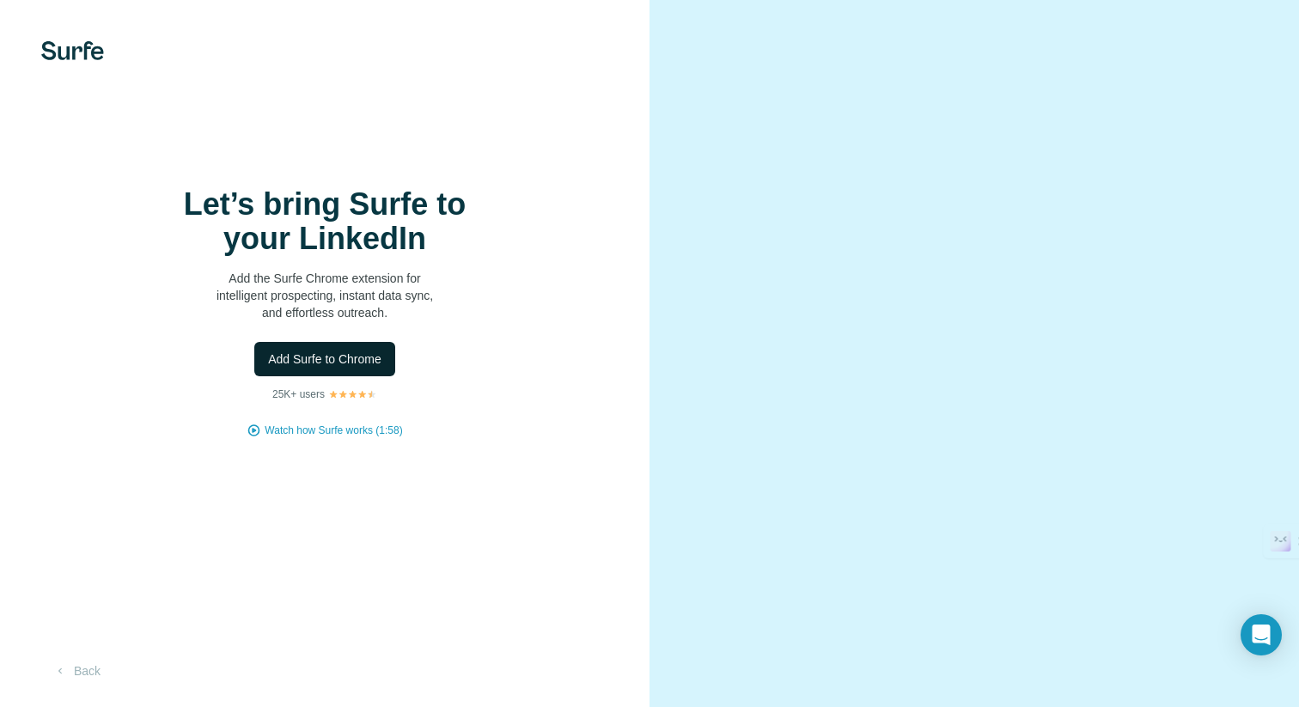 The width and height of the screenshot is (1299, 707). What do you see at coordinates (298, 394) in the screenshot?
I see `p: 25K+ users` at bounding box center [298, 394].